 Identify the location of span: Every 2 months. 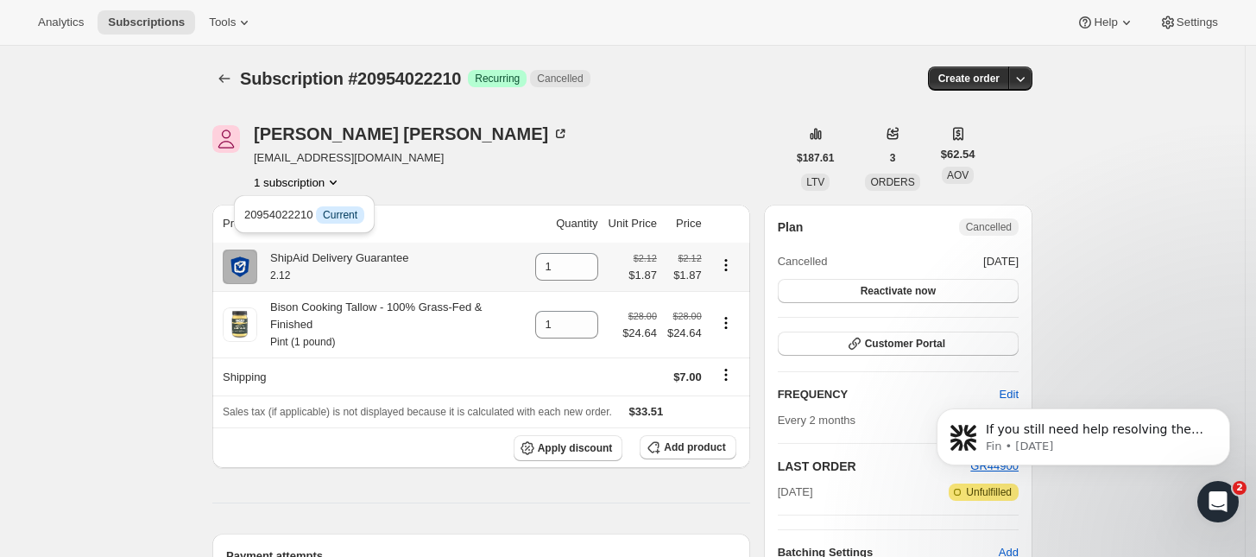
(817, 420).